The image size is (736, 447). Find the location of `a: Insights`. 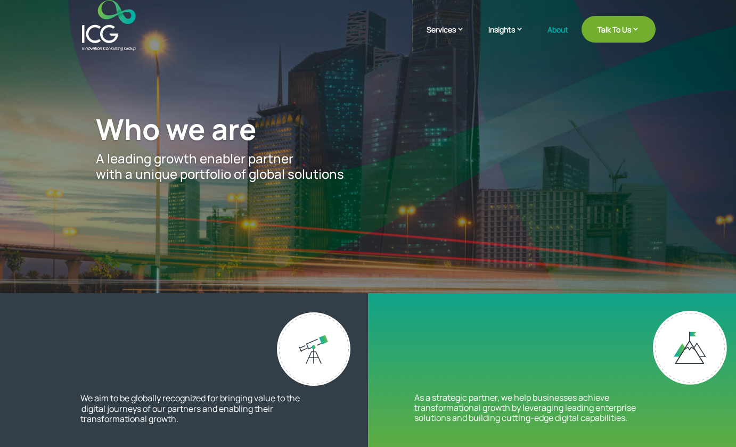

a: Insights is located at coordinates (511, 37).